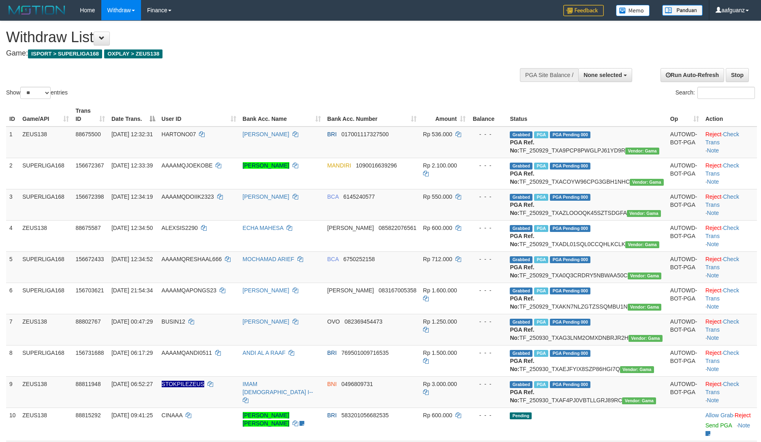  Describe the element at coordinates (683, 10) in the screenshot. I see `img: panduan.png` at that location.